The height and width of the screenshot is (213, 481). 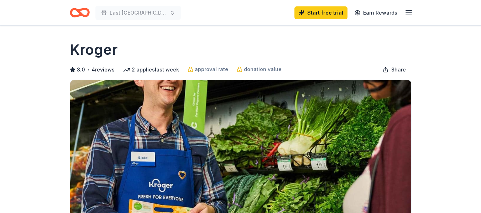 I want to click on span: approval rate, so click(x=211, y=69).